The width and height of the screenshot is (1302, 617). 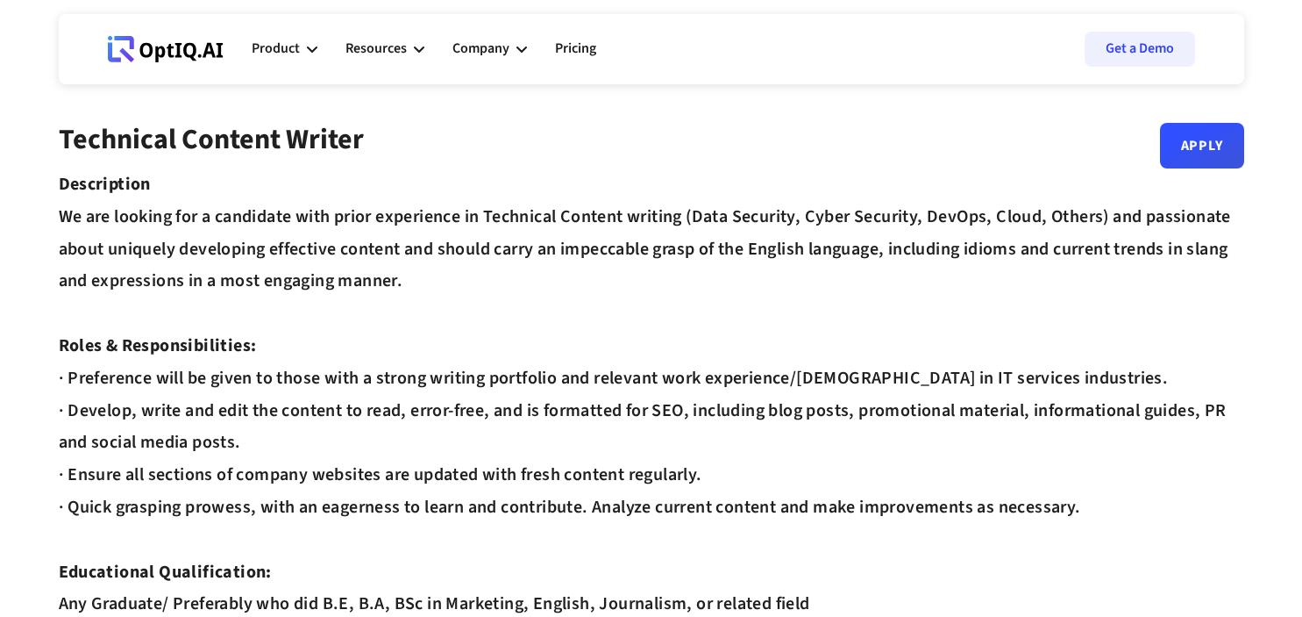 What do you see at coordinates (104, 184) in the screenshot?
I see `strong: Description` at bounding box center [104, 184].